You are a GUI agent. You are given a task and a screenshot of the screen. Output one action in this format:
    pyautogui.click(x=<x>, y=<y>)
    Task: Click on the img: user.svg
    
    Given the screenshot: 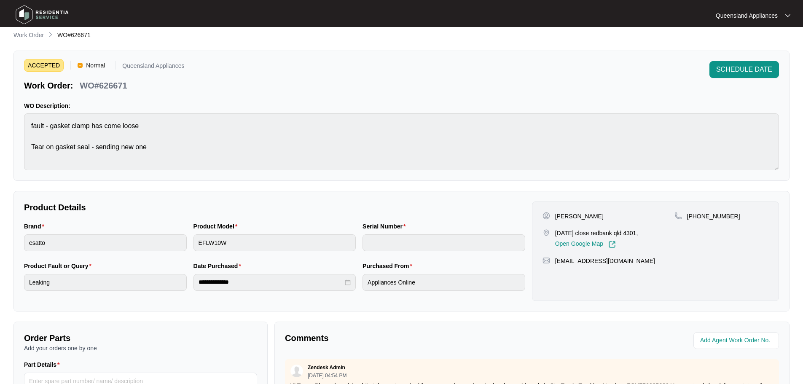 What is the action you would take?
    pyautogui.click(x=297, y=371)
    